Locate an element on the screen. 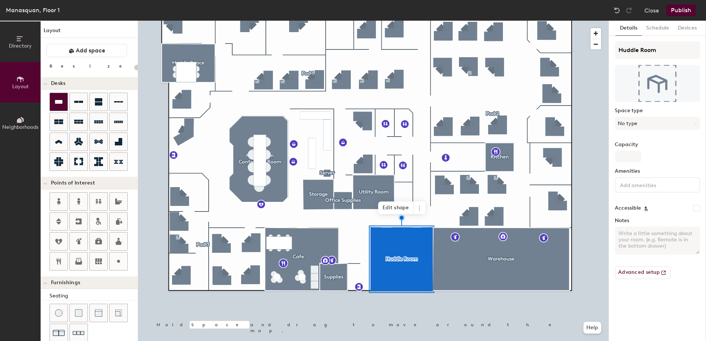 The height and width of the screenshot is (341, 706). label: Space type is located at coordinates (657, 111).